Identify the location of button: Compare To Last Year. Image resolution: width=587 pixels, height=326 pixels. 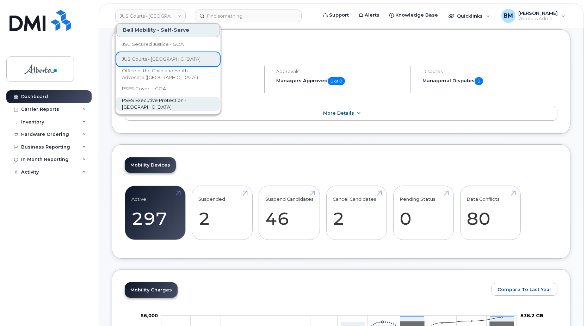
(524, 289).